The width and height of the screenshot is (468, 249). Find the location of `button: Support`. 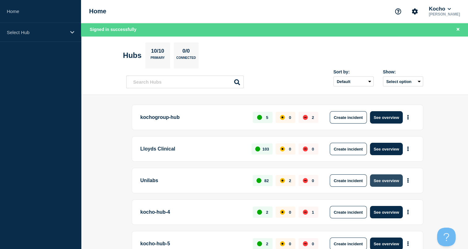

button: Support is located at coordinates (398, 11).